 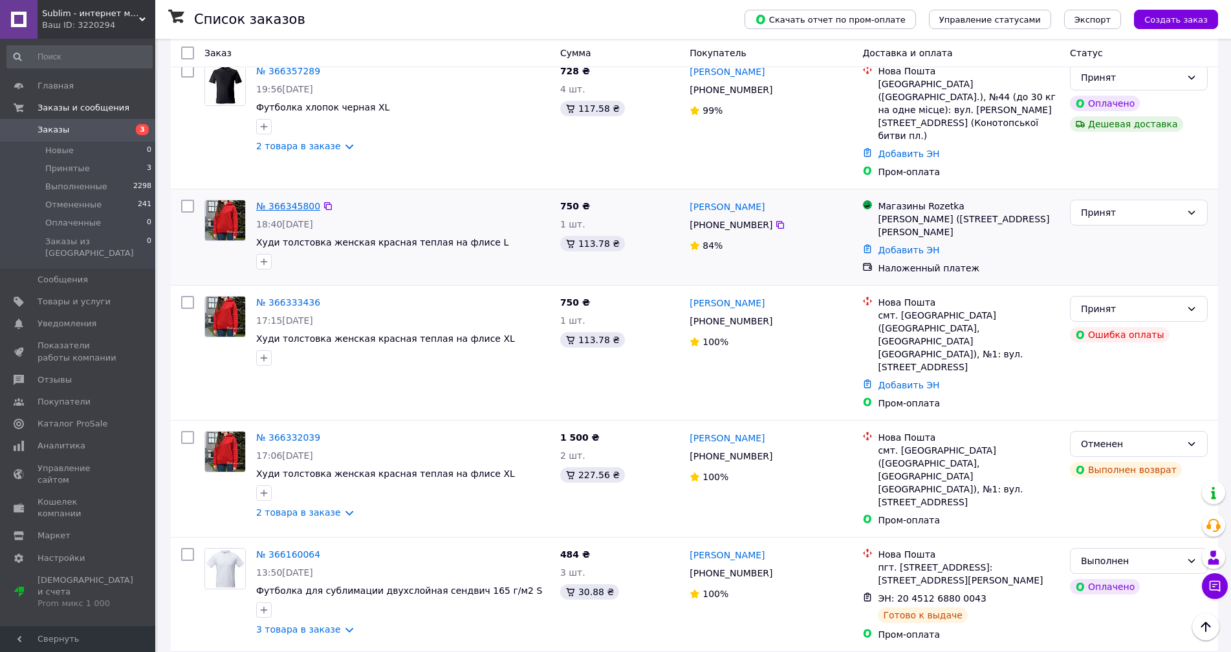 What do you see at coordinates (85, 604) in the screenshot?
I see `div: Prom микс 1 000` at bounding box center [85, 604].